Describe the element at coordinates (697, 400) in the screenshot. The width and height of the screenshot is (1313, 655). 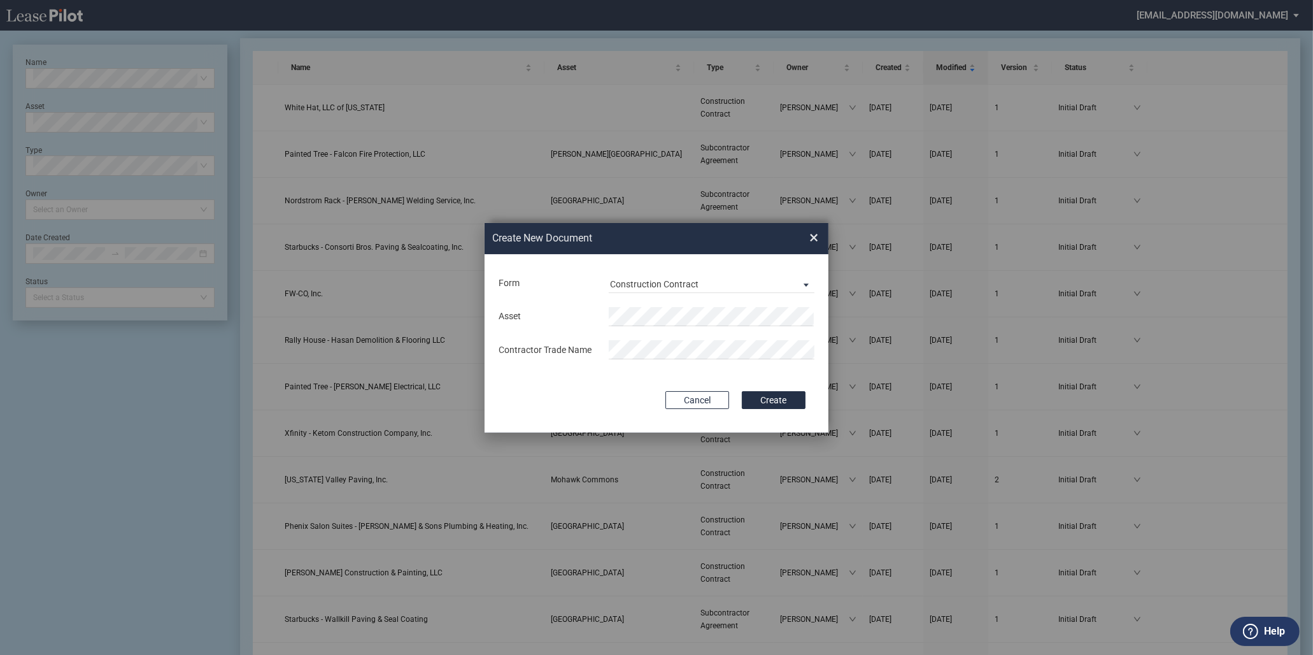
I see `button: Cancel` at that location.